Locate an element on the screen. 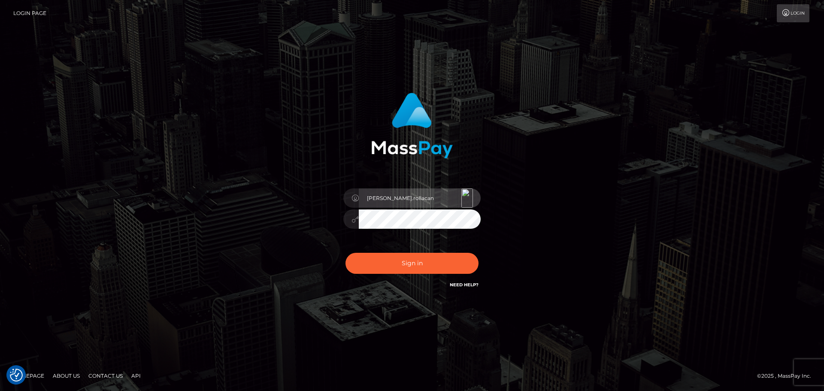 Image resolution: width=824 pixels, height=391 pixels. div: © 2025 , MassPay Inc. is located at coordinates (787, 376).